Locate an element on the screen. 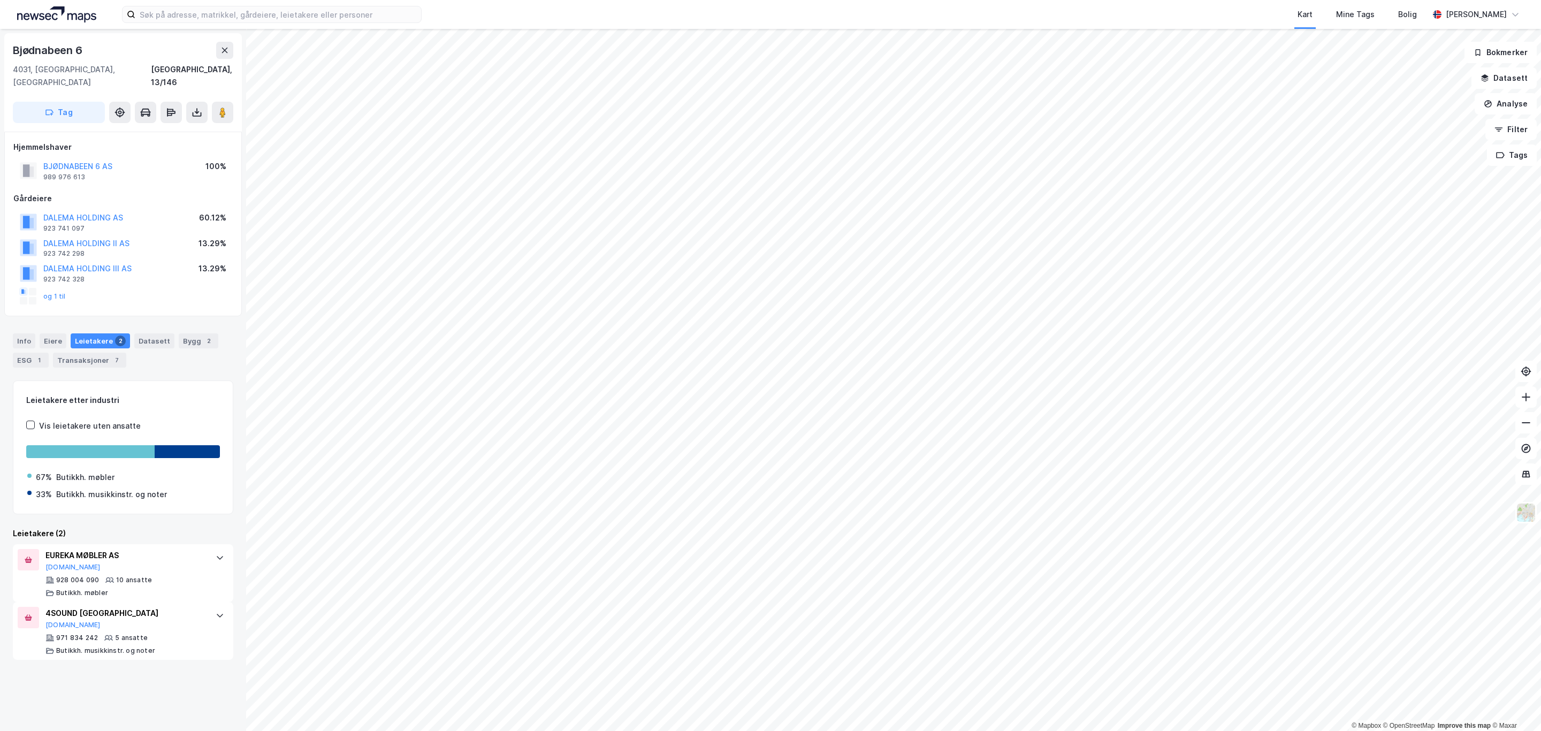 The height and width of the screenshot is (731, 1541). div: Vis leietakere uten ansatte is located at coordinates (90, 426).